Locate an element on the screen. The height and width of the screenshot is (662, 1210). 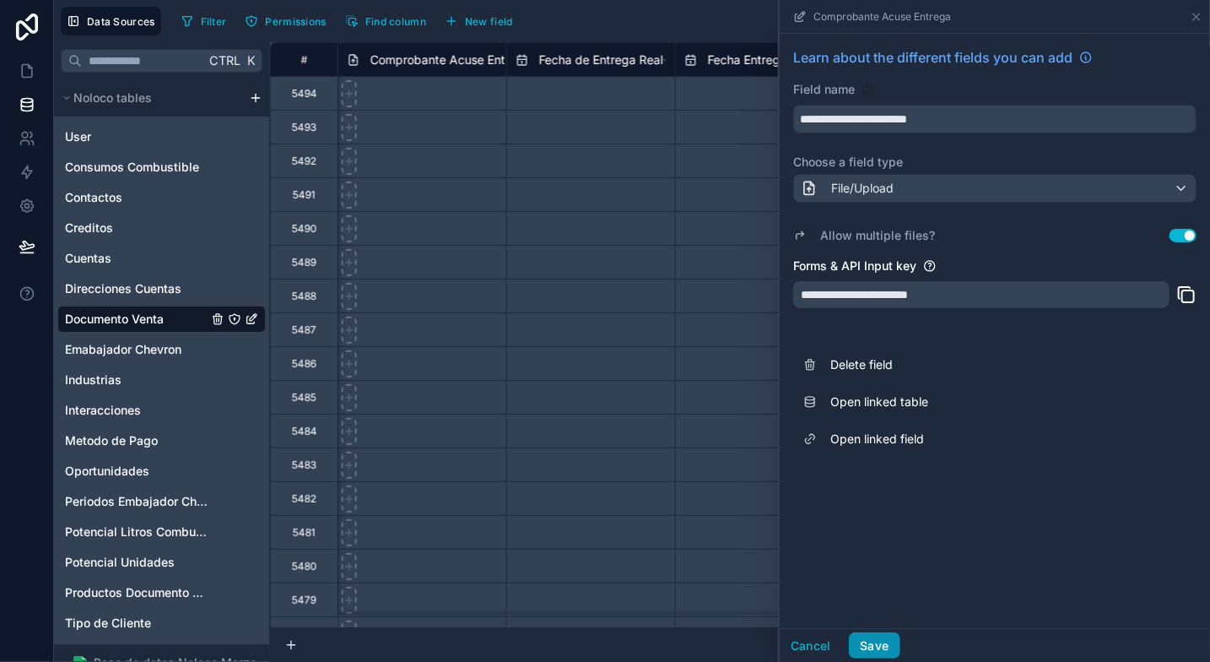
span: Ctrl is located at coordinates (224, 60).